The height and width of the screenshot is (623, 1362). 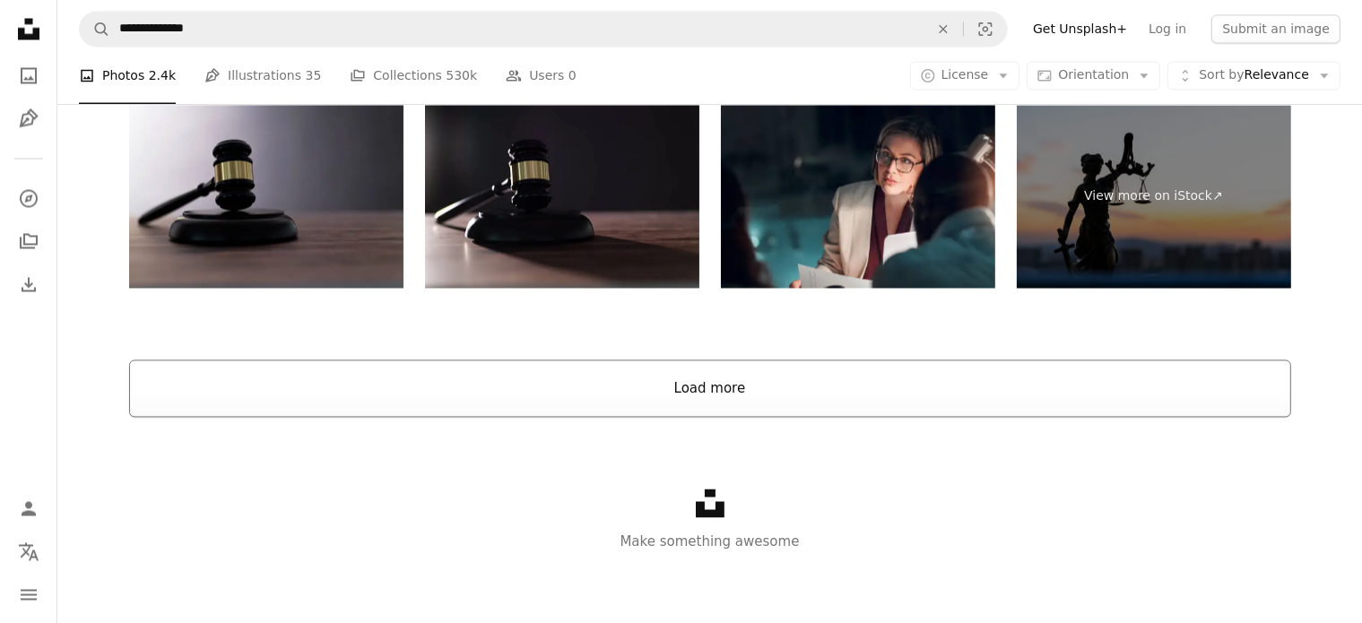 I want to click on span: Sort by, so click(x=1221, y=74).